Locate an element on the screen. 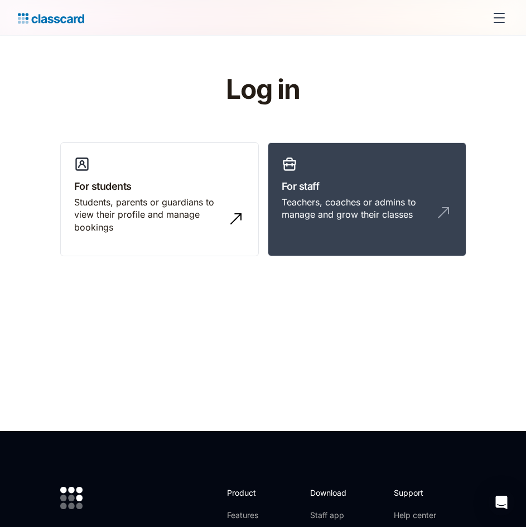  h2: Download is located at coordinates (333, 492).